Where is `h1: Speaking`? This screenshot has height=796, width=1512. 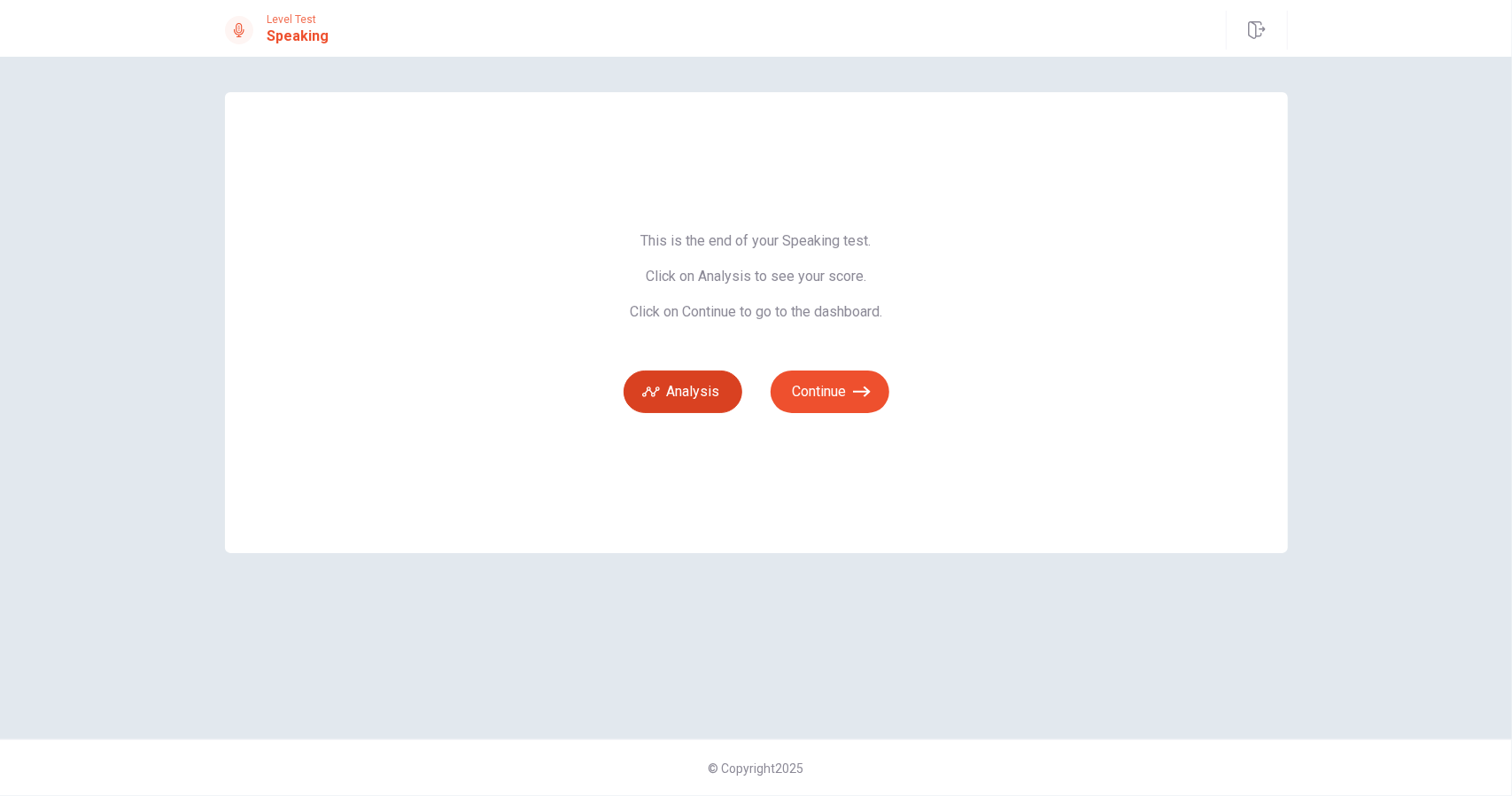
h1: Speaking is located at coordinates (299, 36).